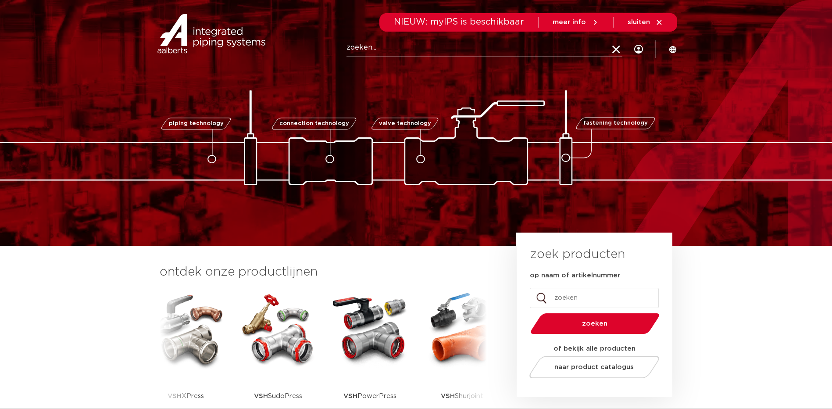 The image size is (832, 409). I want to click on span: fastening technology, so click(615, 123).